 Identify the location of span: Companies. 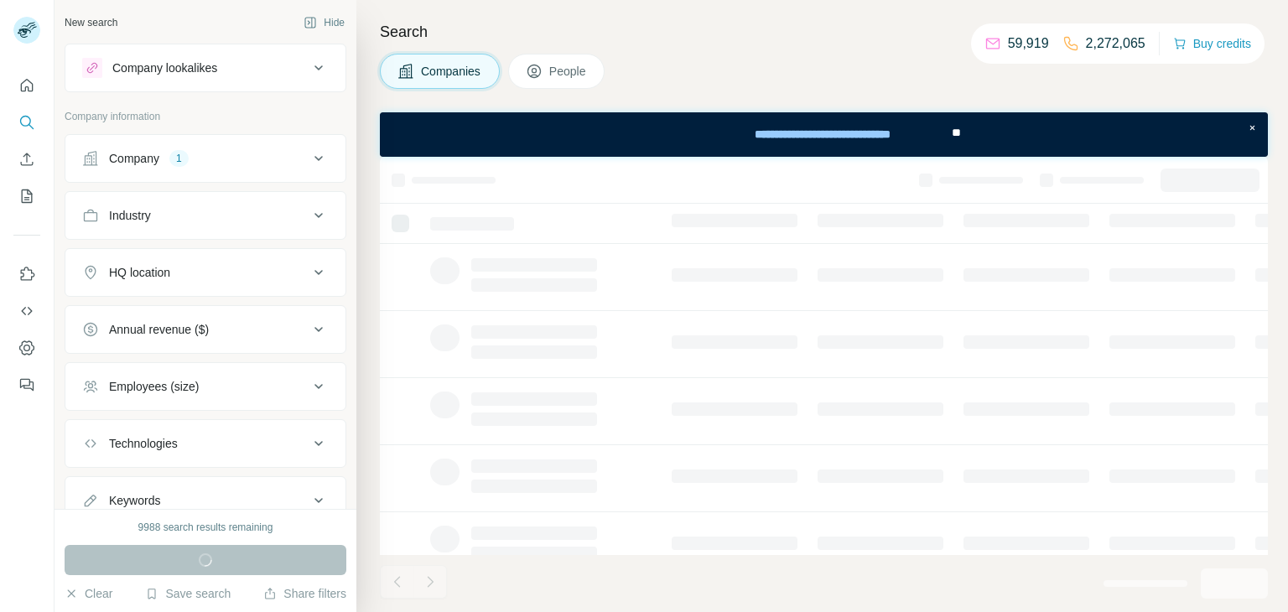
(451, 71).